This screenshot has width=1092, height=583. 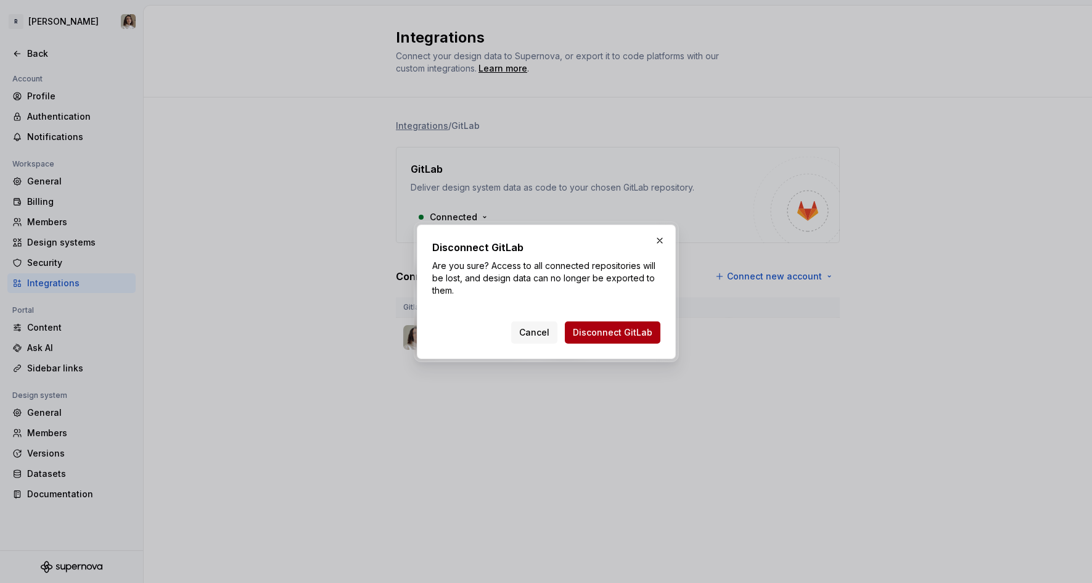 What do you see at coordinates (546, 247) in the screenshot?
I see `h2: Disconnect GitLab` at bounding box center [546, 247].